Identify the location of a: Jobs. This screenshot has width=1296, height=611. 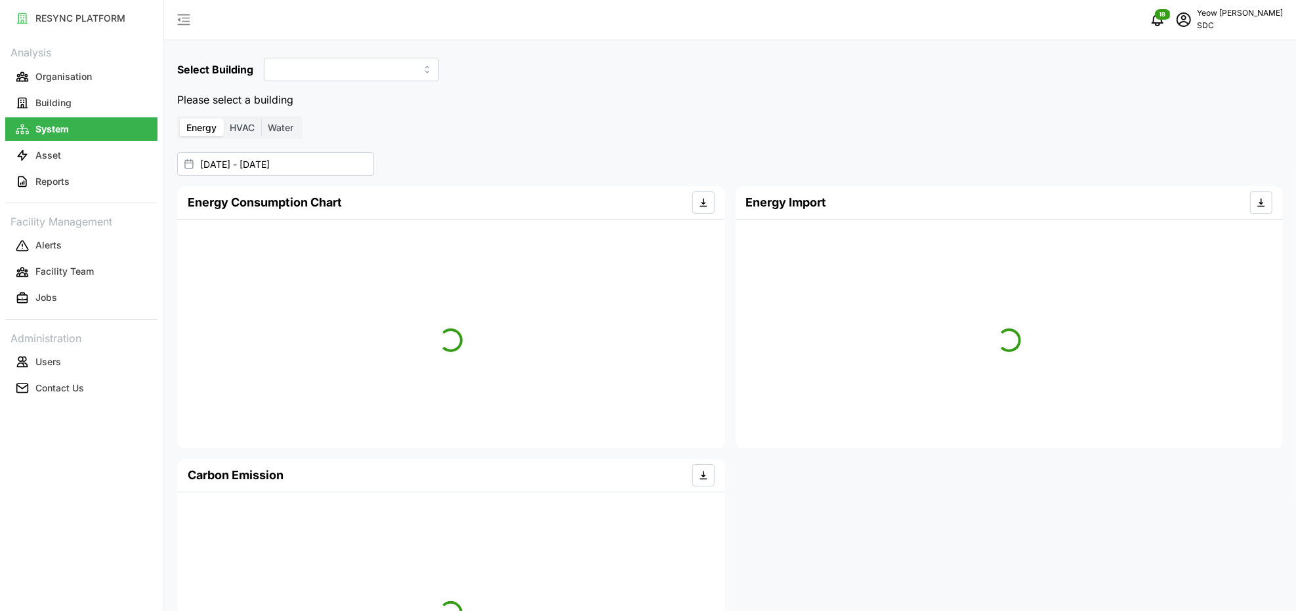
(81, 298).